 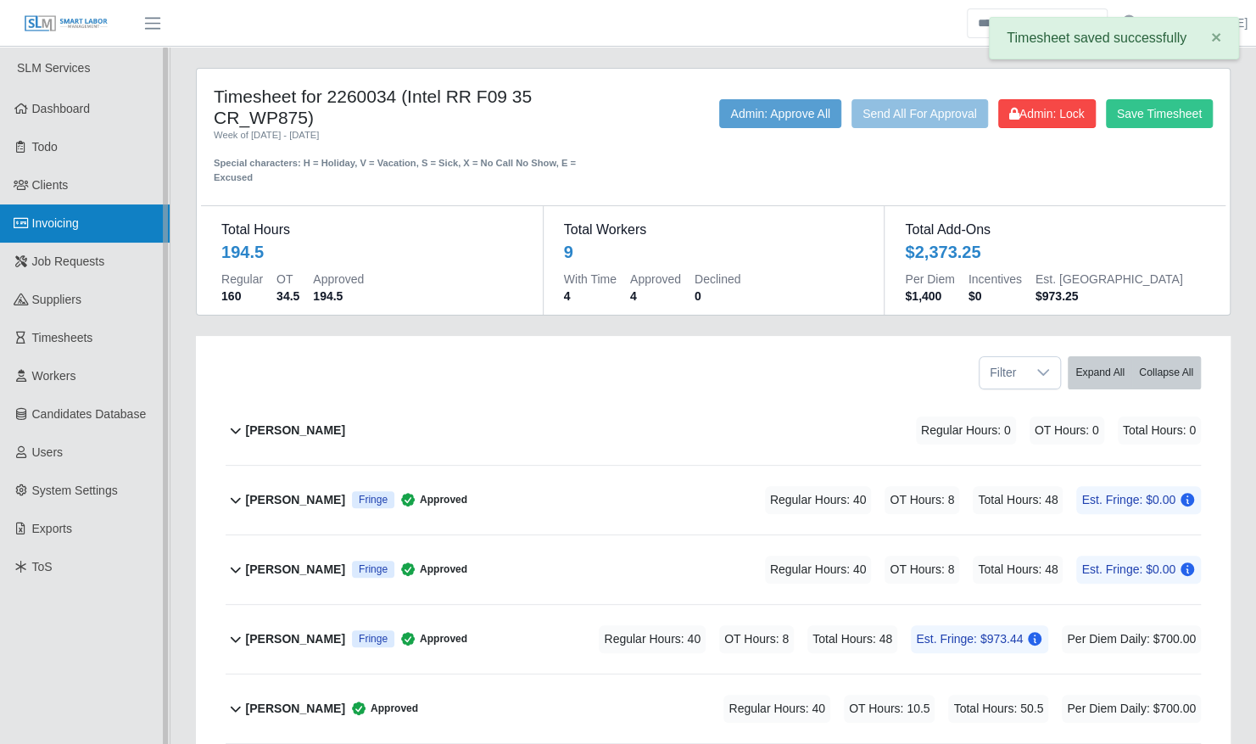 What do you see at coordinates (414, 107) in the screenshot?
I see `h4: Timesheet for 2260034 (Intel RR F09 35 CR_WP875)` at bounding box center [414, 107].